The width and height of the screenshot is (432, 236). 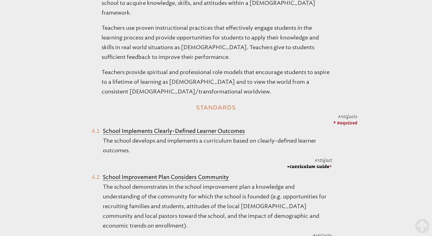 What do you see at coordinates (174, 131) in the screenshot?
I see `b: School Implements Clearly-Defined Learner Outcomes` at bounding box center [174, 131].